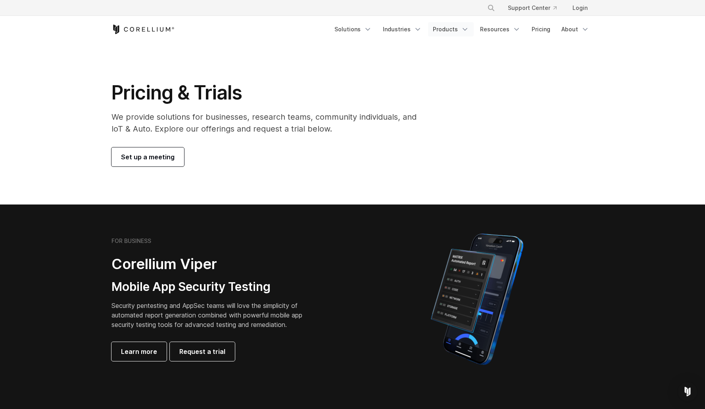 The height and width of the screenshot is (409, 705). I want to click on p: We provide solutions for businesses, research teams, community individuals, and IoT & Auto. Explo..., so click(269, 123).